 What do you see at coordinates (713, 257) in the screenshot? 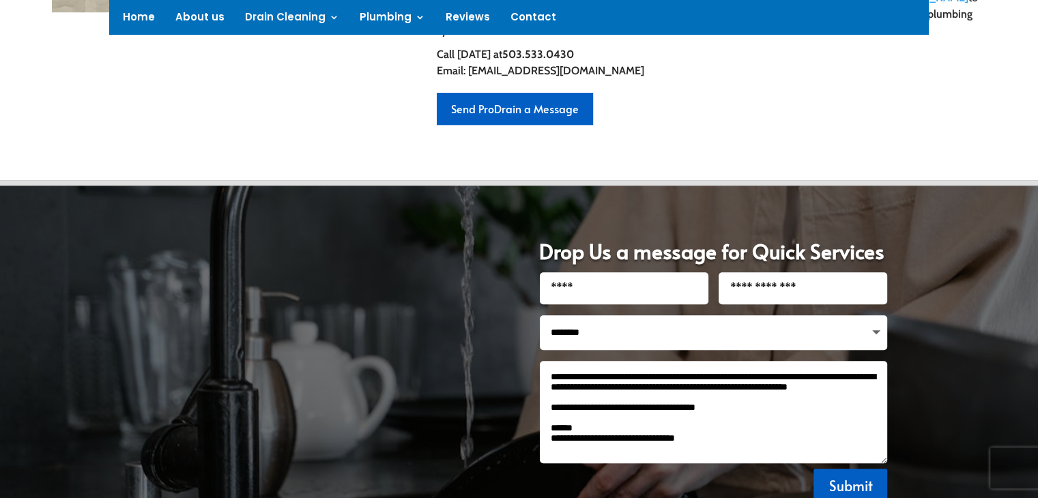
I see `h1: Drop Us a message for Quick Services` at bounding box center [713, 257].